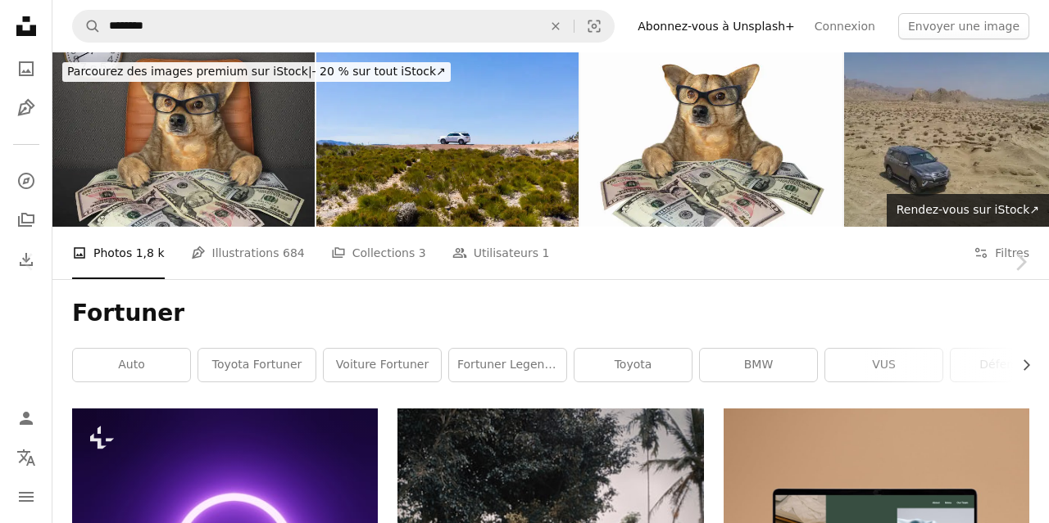 This screenshot has height=523, width=1049. I want to click on button: Effacer, so click(555, 26).